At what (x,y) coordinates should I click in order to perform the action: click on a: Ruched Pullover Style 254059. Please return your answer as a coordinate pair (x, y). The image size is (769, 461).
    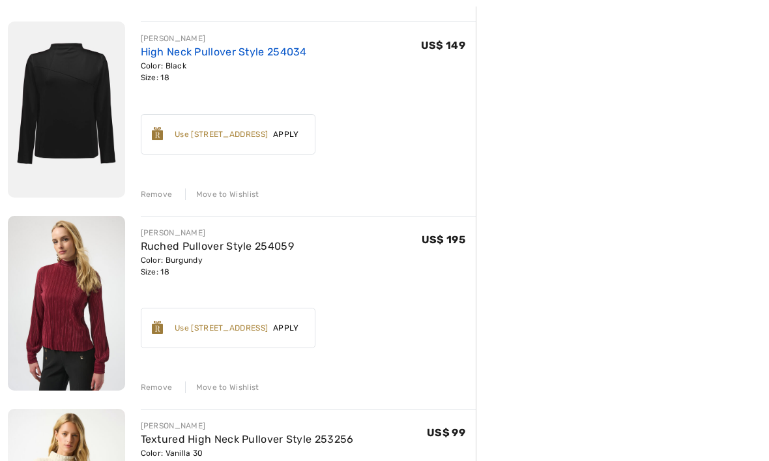
    Looking at the image, I should click on (217, 246).